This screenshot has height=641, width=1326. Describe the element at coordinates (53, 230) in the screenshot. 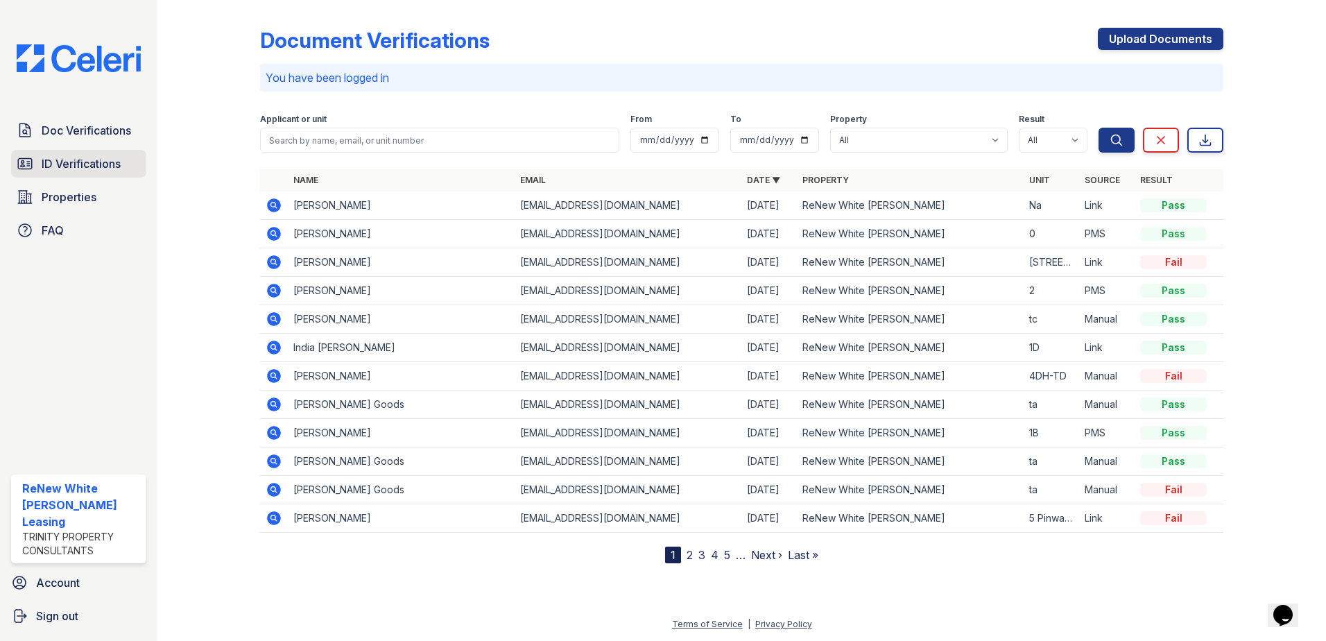

I see `span: FAQ` at that location.